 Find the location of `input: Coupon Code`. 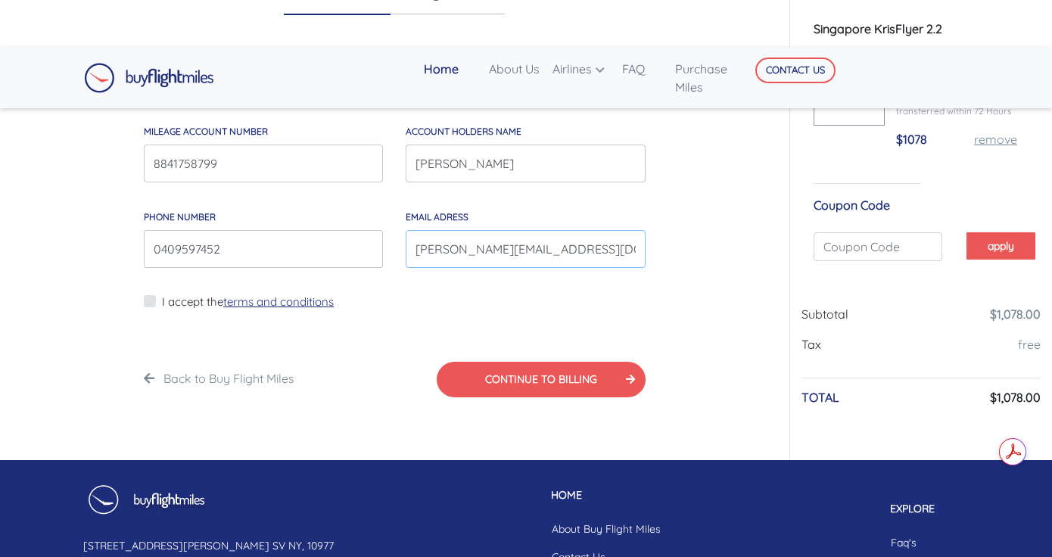

input: Coupon Code is located at coordinates (878, 247).